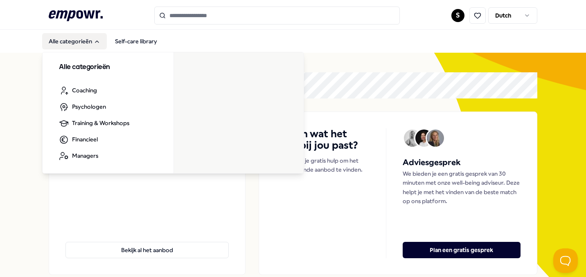 Image resolution: width=586 pixels, height=277 pixels. What do you see at coordinates (82, 107) in the screenshot?
I see `a: Psychologen` at bounding box center [82, 107].